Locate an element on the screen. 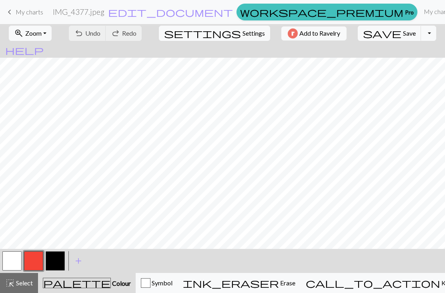  span: ink_eraser is located at coordinates (231, 283).